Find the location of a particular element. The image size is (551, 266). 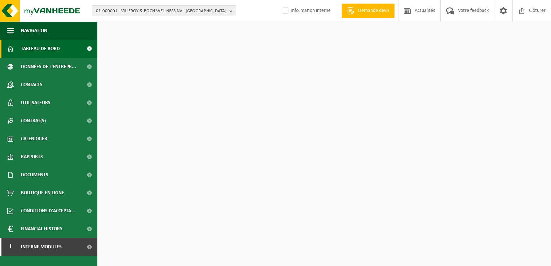

span: Utilisateurs is located at coordinates (36, 103).